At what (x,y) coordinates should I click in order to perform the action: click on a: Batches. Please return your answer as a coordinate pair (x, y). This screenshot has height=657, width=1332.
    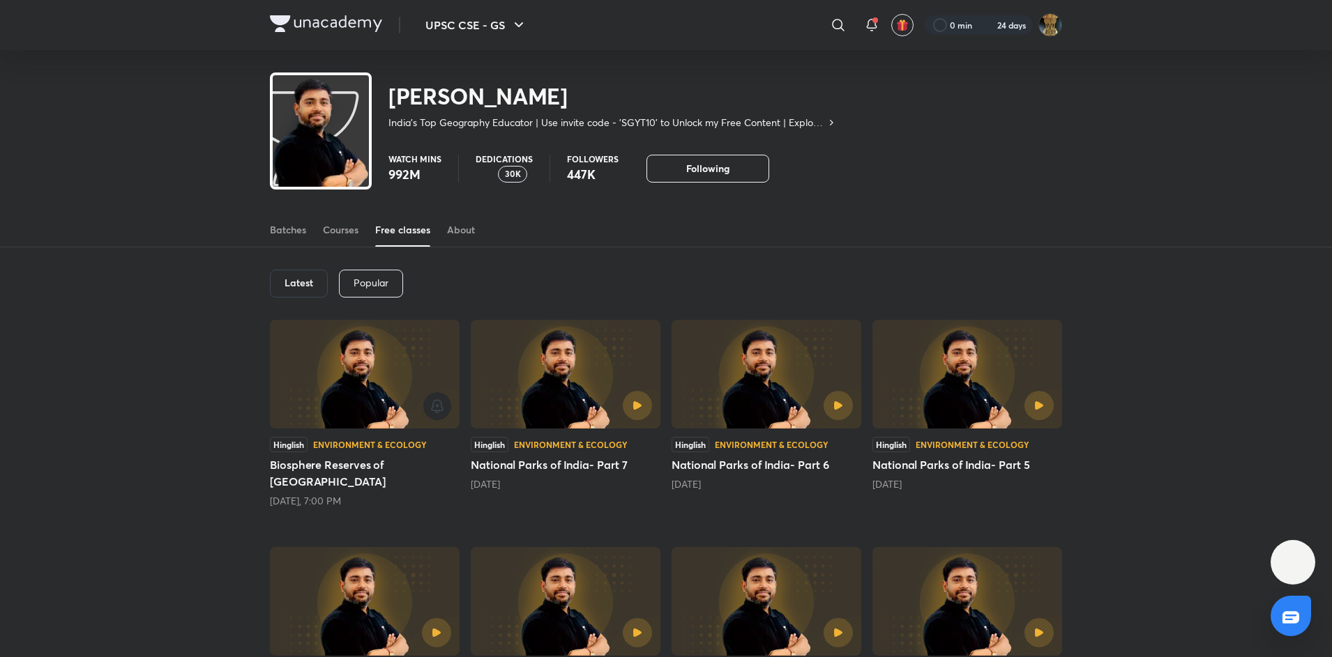
    Looking at the image, I should click on (288, 230).